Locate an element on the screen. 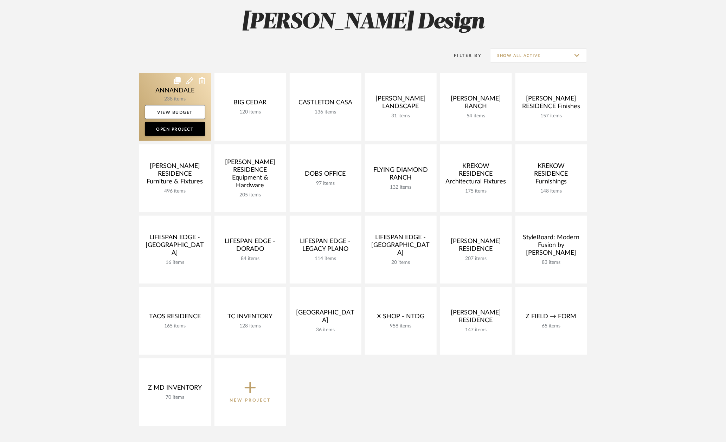 The width and height of the screenshot is (726, 442). button: New Project is located at coordinates (250, 392).